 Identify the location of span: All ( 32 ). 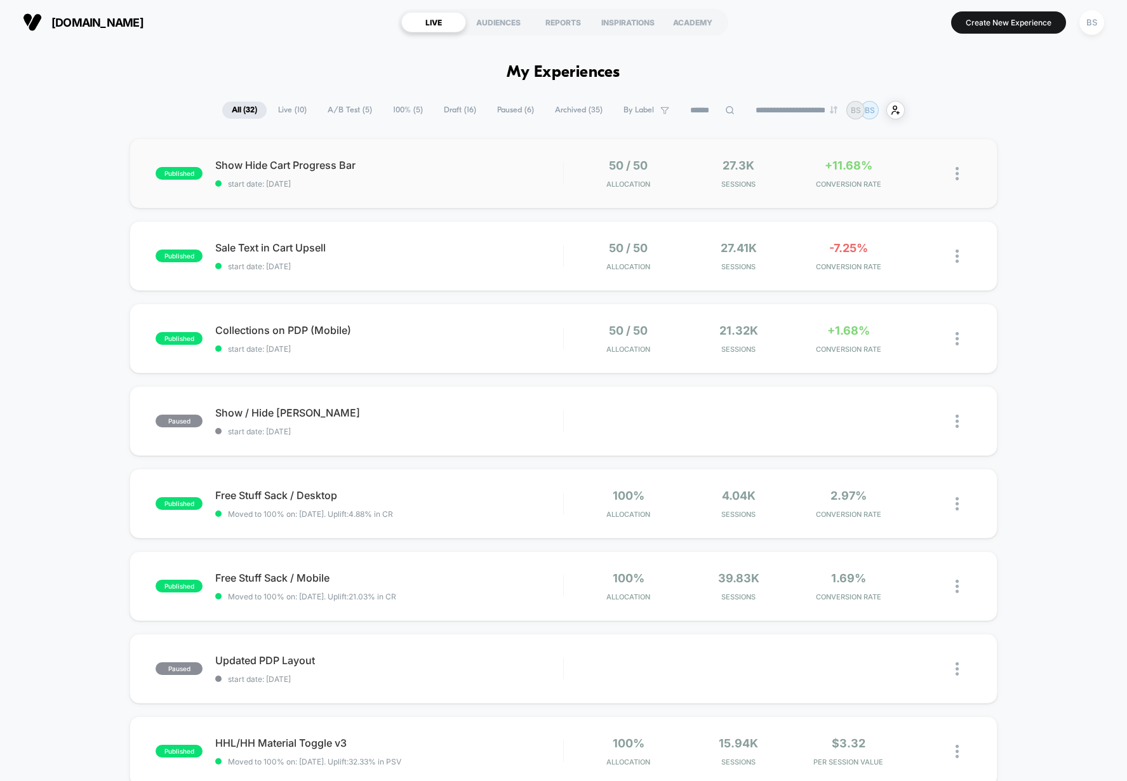
(244, 110).